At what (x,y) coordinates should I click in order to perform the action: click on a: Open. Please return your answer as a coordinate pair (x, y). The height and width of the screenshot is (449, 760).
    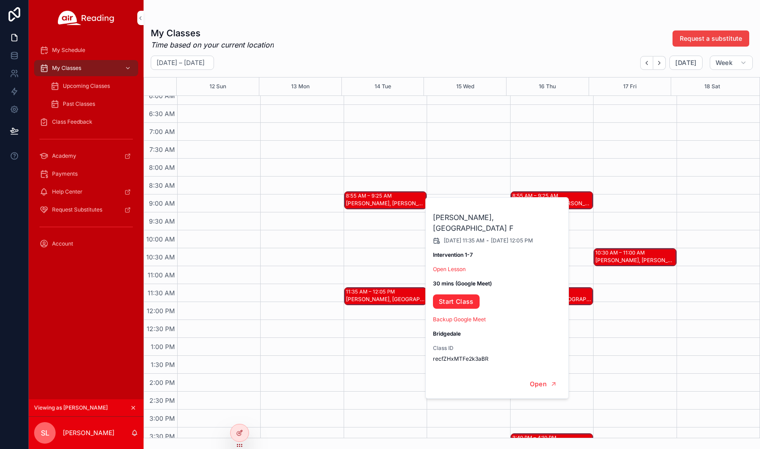
    Looking at the image, I should click on (543, 384).